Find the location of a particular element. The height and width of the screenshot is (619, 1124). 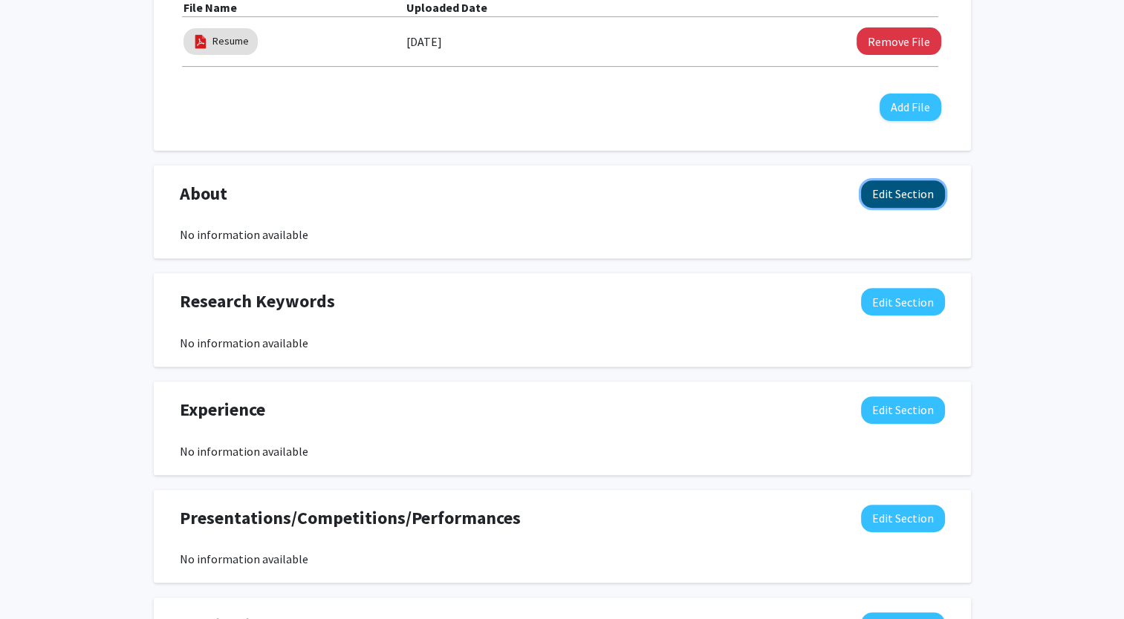

a: Resume is located at coordinates (230, 41).